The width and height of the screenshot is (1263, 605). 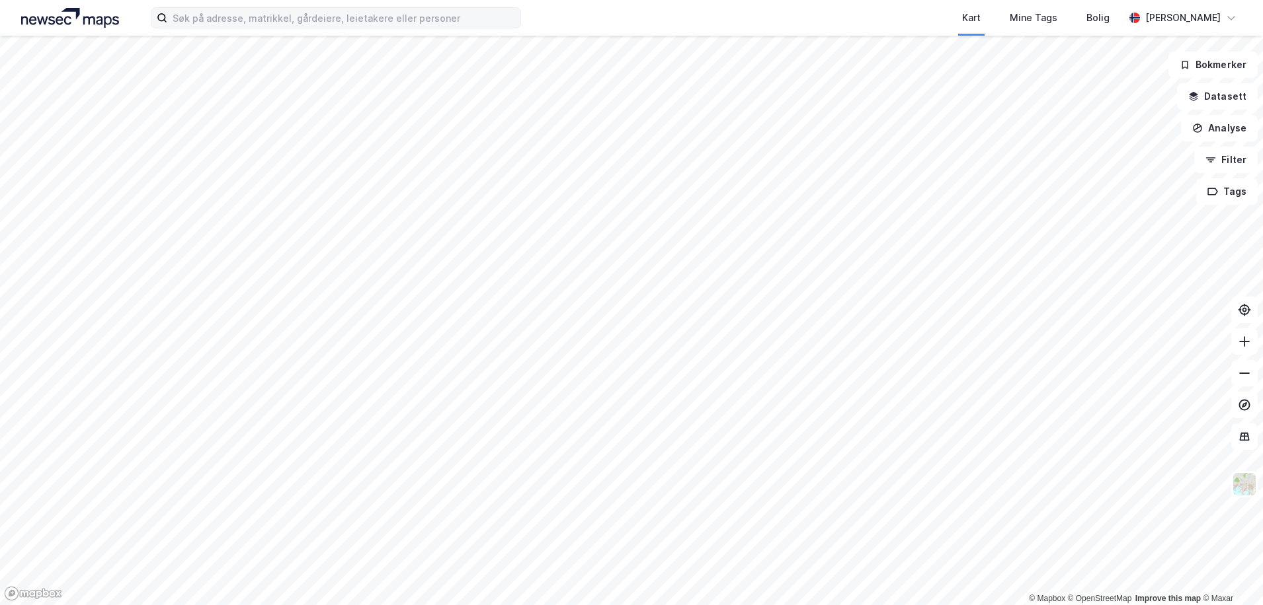 What do you see at coordinates (70, 18) in the screenshot?
I see `img: logo.a4113a55bc3d86da70a041830d287a7e.svg` at bounding box center [70, 18].